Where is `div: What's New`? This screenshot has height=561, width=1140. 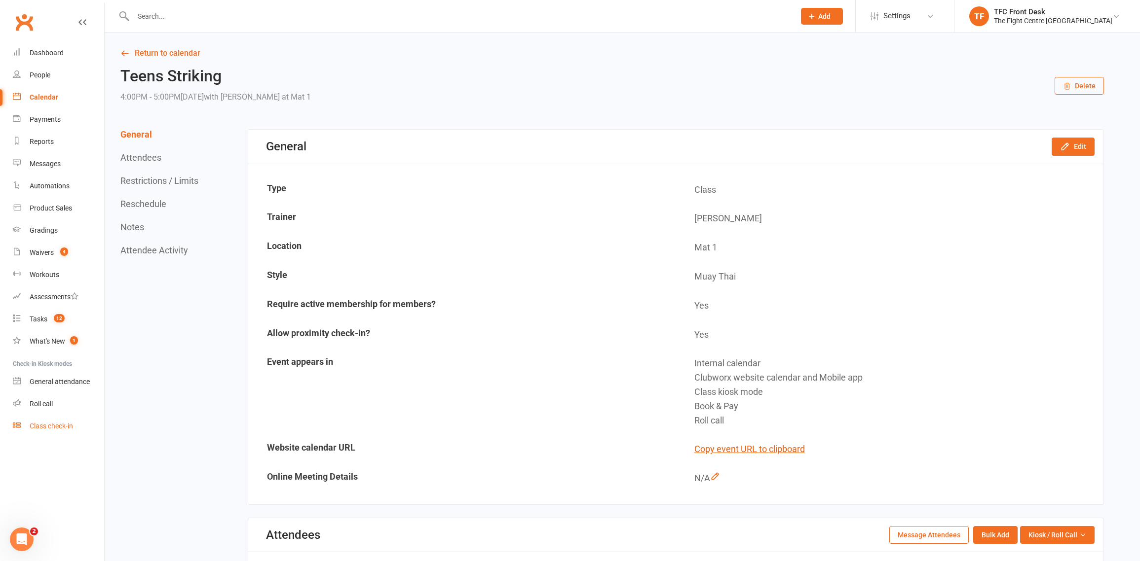 div: What's New is located at coordinates (47, 341).